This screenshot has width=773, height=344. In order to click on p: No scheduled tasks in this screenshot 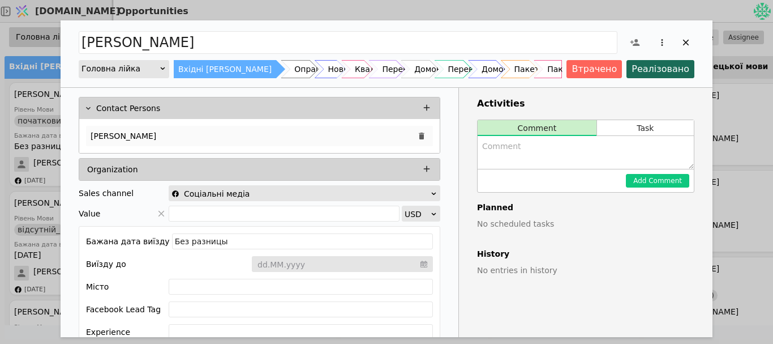, I will do `click(586, 224)`.